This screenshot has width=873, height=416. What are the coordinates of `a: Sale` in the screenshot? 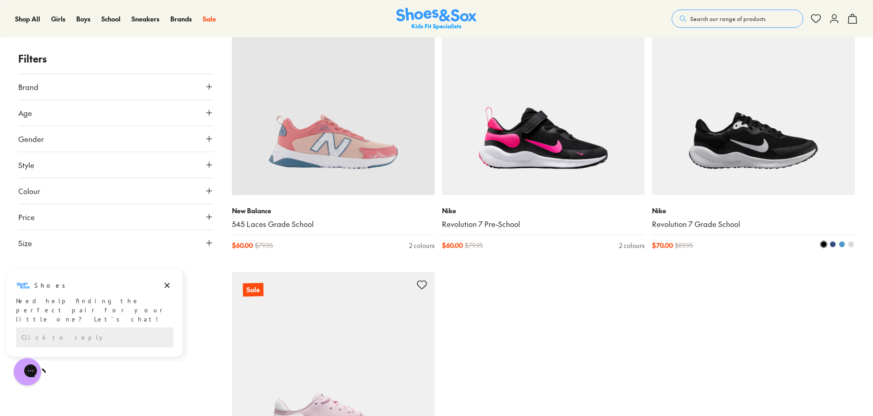 It's located at (209, 19).